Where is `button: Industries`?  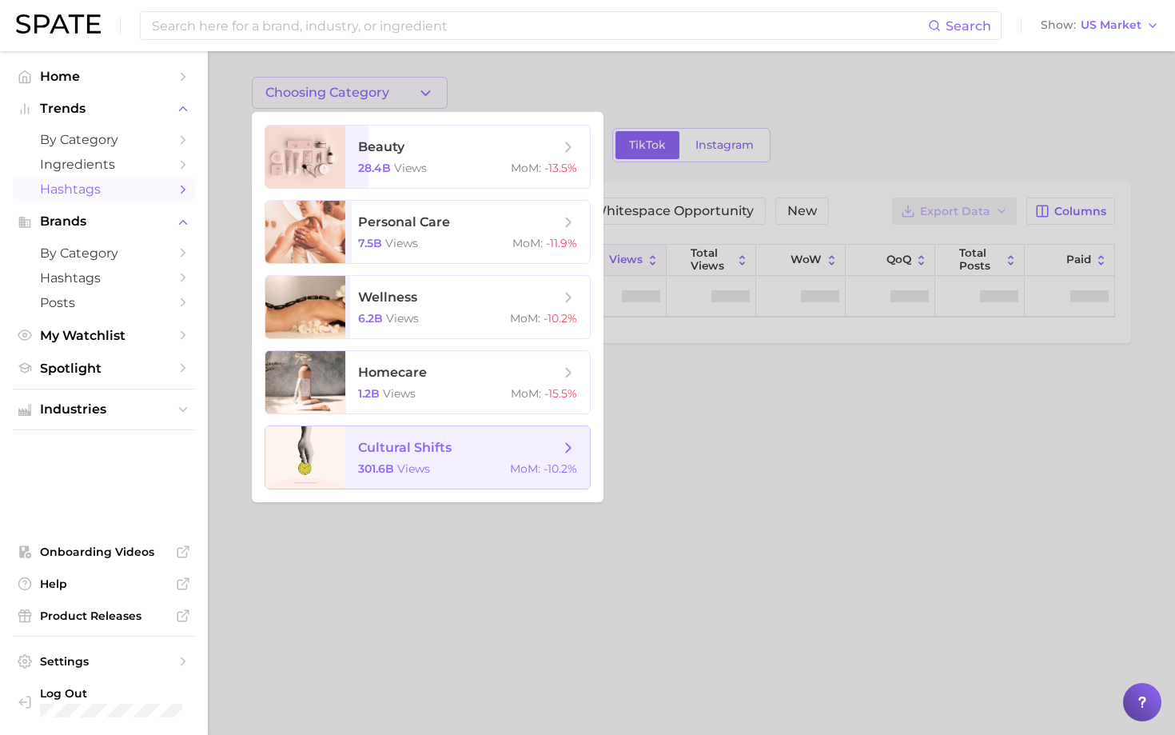
button: Industries is located at coordinates (104, 409).